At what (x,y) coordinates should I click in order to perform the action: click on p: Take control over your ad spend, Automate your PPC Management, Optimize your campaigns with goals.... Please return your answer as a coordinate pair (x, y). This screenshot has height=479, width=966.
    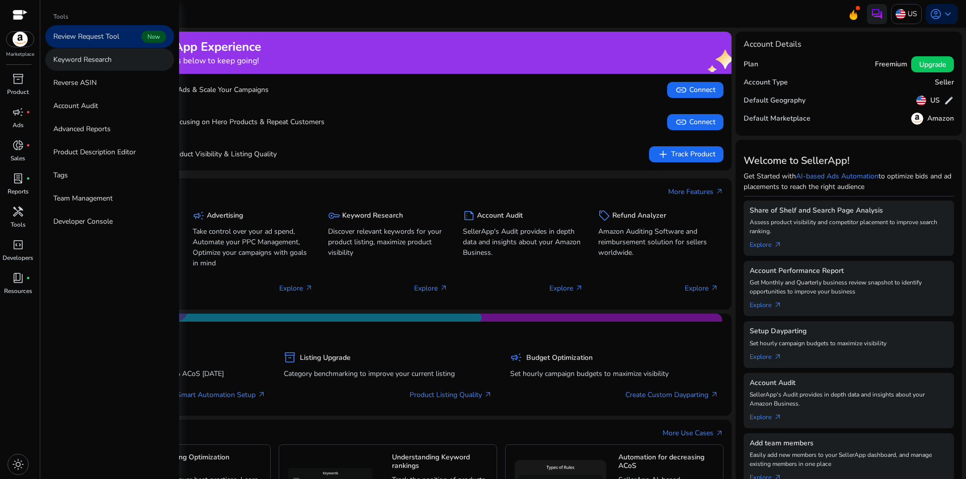
    Looking at the image, I should click on (252, 247).